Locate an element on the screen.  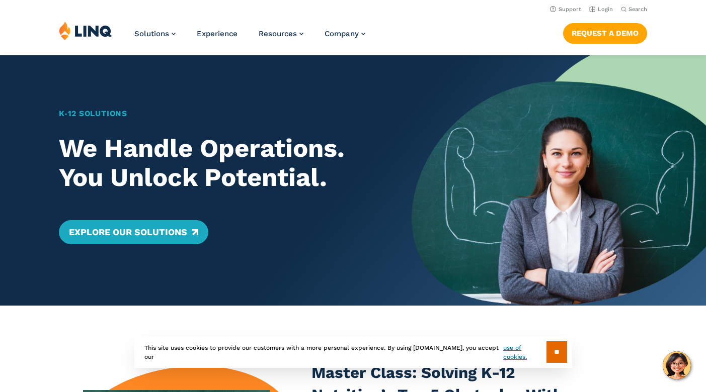
a: use of cookies. is located at coordinates (524, 353).